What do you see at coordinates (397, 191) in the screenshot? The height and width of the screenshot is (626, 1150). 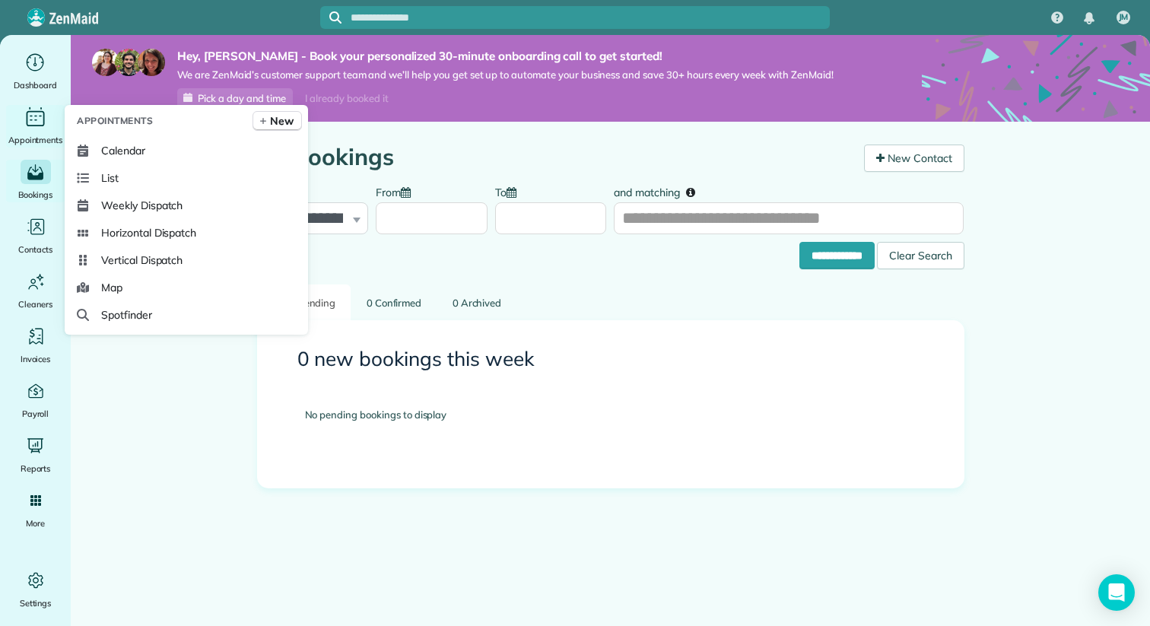 I see `label: From` at bounding box center [397, 191].